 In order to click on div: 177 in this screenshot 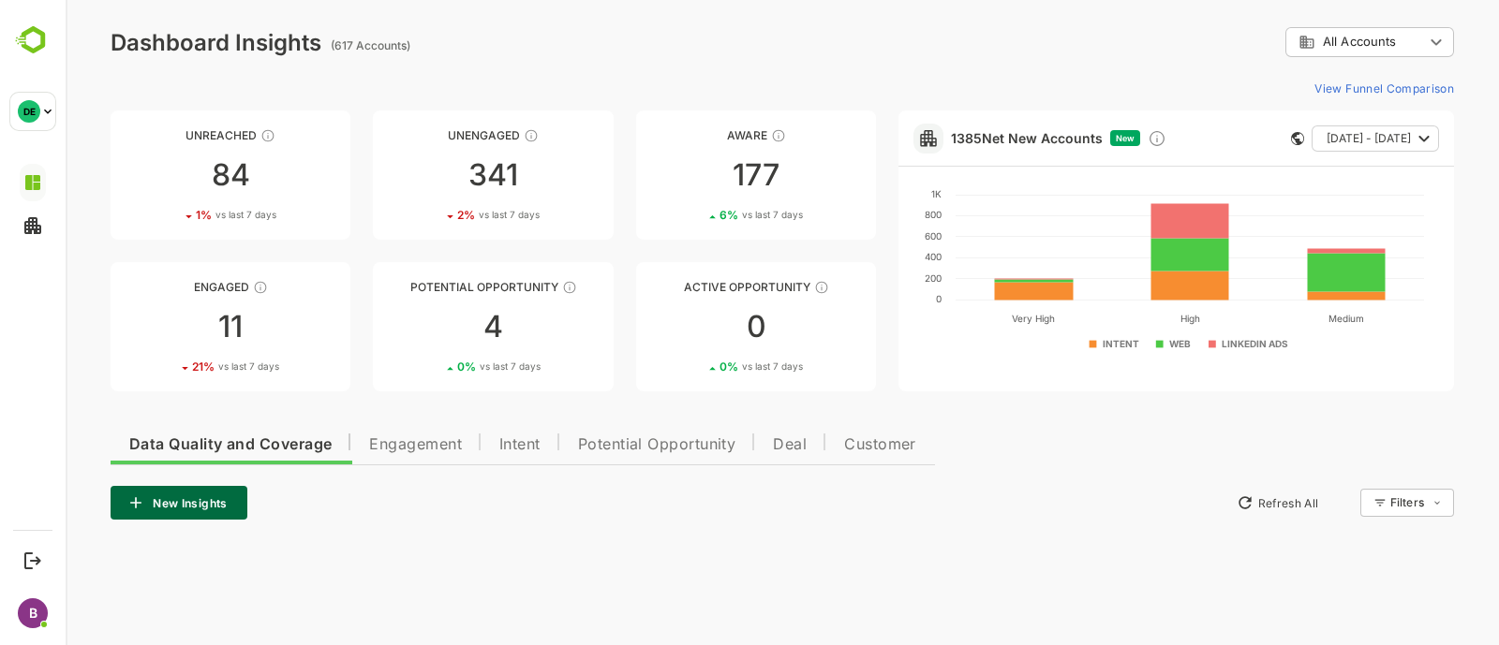, I will do `click(690, 175)`.